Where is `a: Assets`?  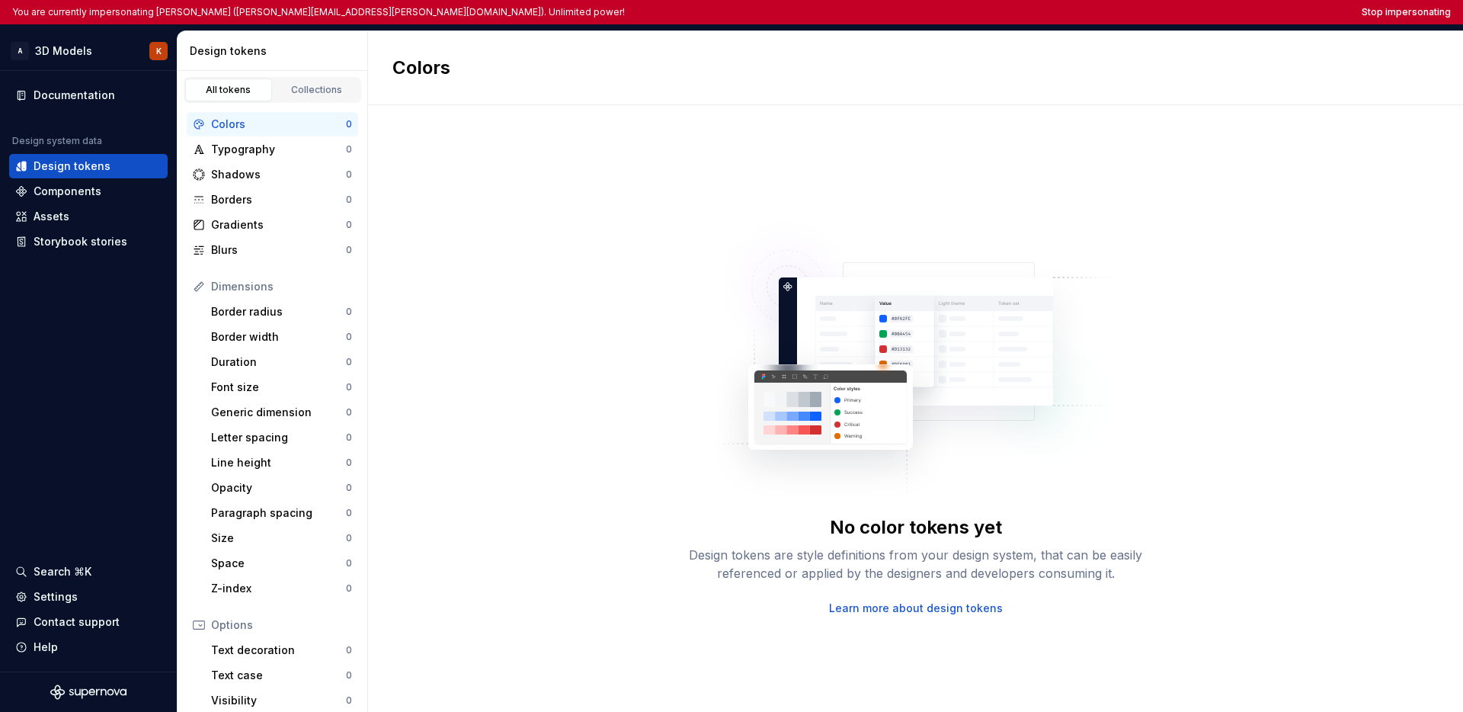
a: Assets is located at coordinates (88, 216).